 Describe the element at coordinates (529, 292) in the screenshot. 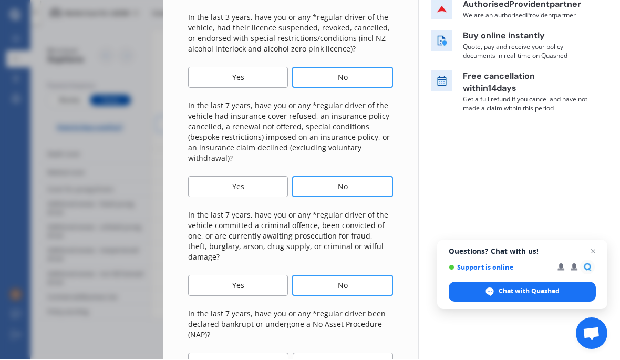

I see `span: Chat with Quashed` at that location.